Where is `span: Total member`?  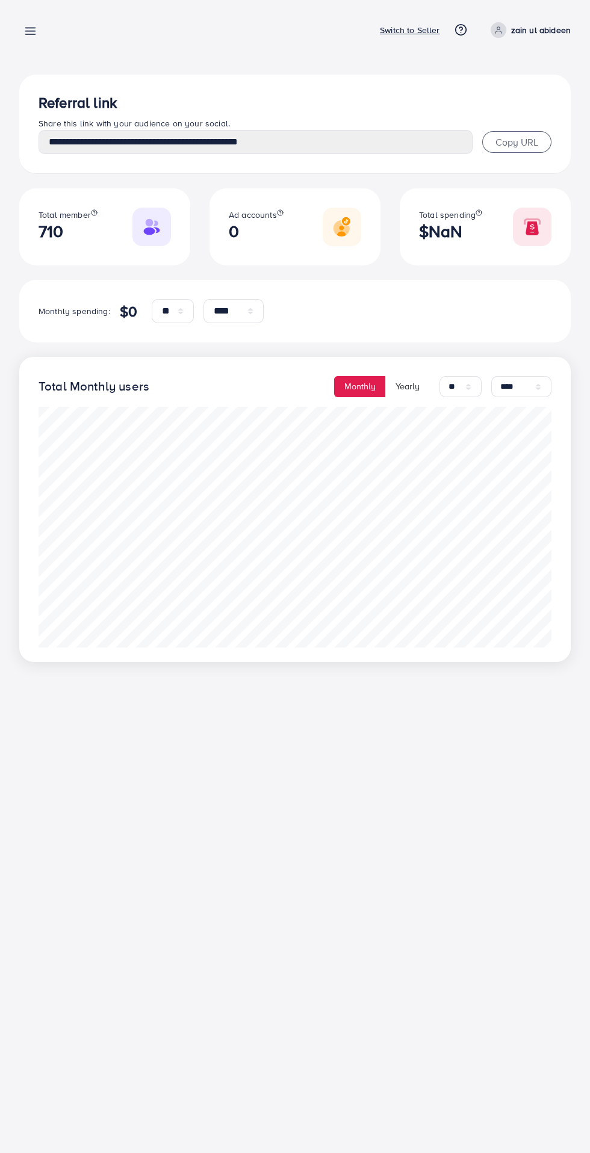
span: Total member is located at coordinates (64, 215).